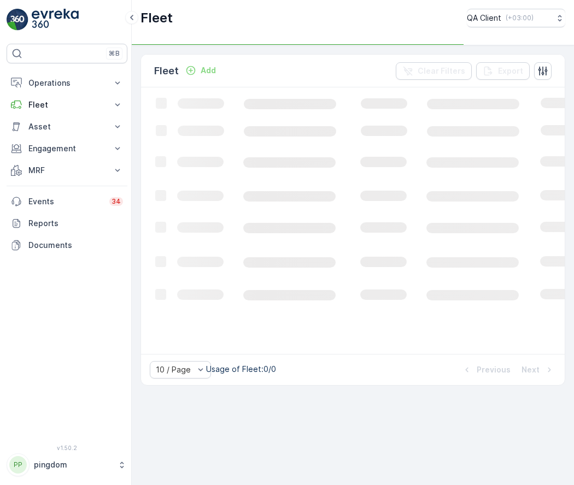  I want to click on a: Events34, so click(67, 202).